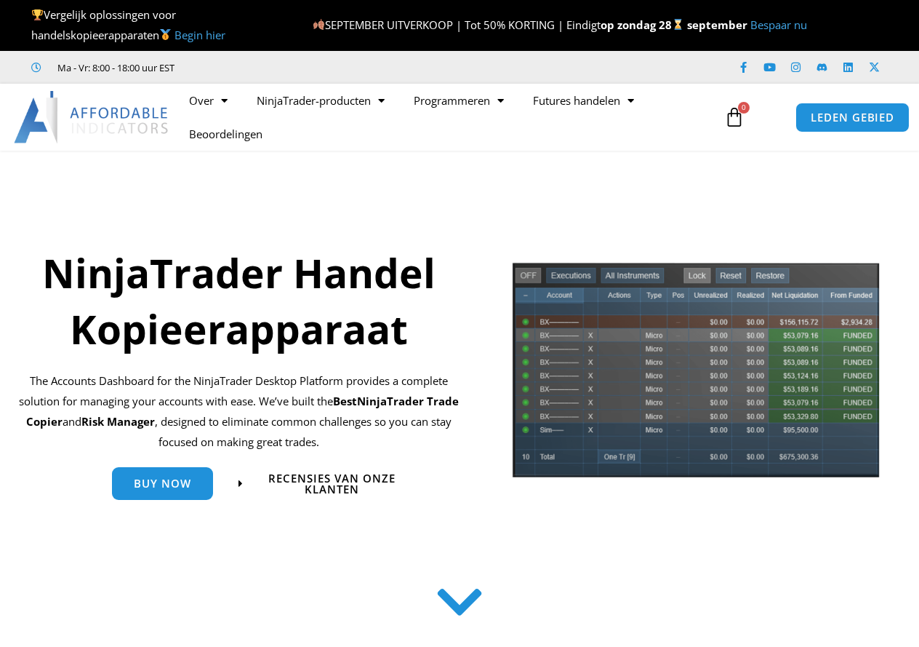 This screenshot has width=919, height=647. Describe the element at coordinates (674, 25) in the screenshot. I see `strong: op zondag 28 september` at that location.